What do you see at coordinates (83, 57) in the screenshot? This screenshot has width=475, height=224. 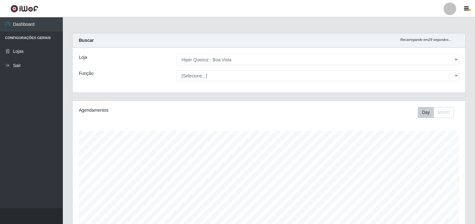 I see `label: Loja` at bounding box center [83, 57].